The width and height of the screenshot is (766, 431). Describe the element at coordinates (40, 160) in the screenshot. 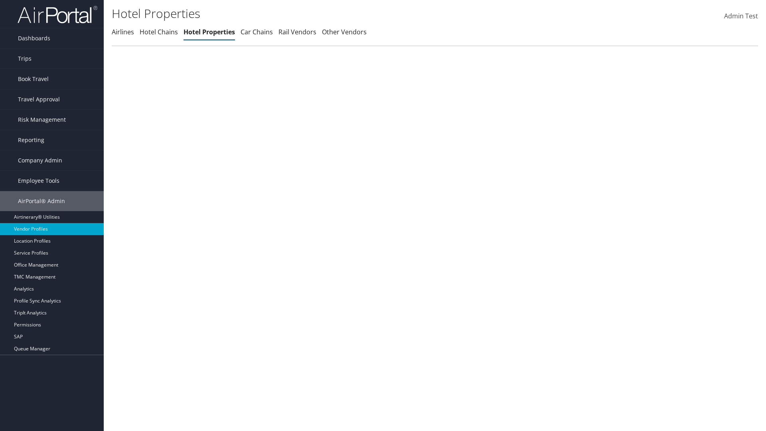

I see `span: Company Admin` at that location.